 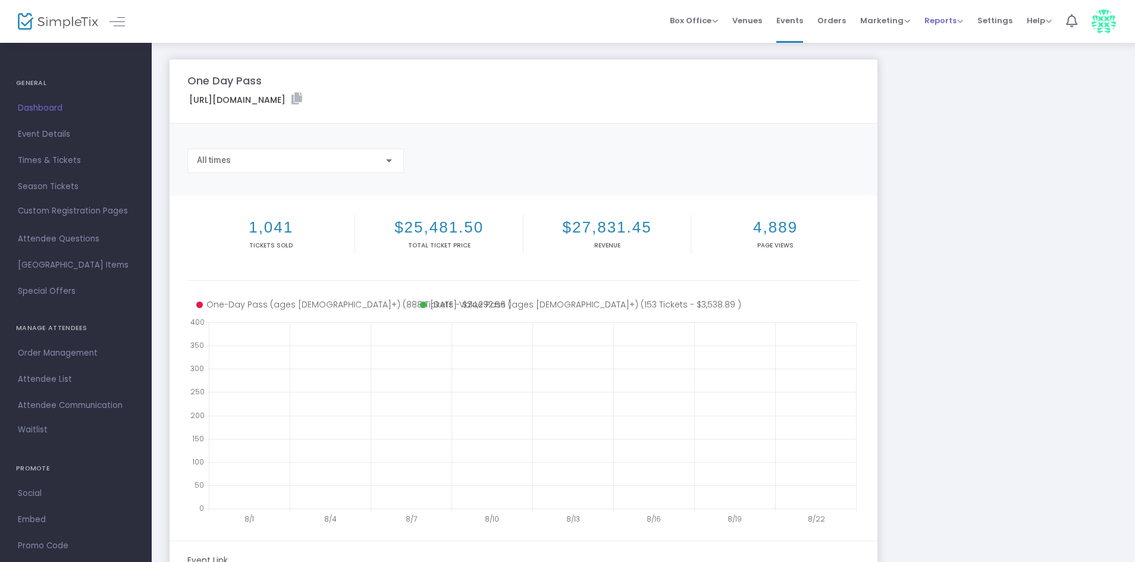 What do you see at coordinates (775, 227) in the screenshot?
I see `h2: 4,889` at bounding box center [775, 227].